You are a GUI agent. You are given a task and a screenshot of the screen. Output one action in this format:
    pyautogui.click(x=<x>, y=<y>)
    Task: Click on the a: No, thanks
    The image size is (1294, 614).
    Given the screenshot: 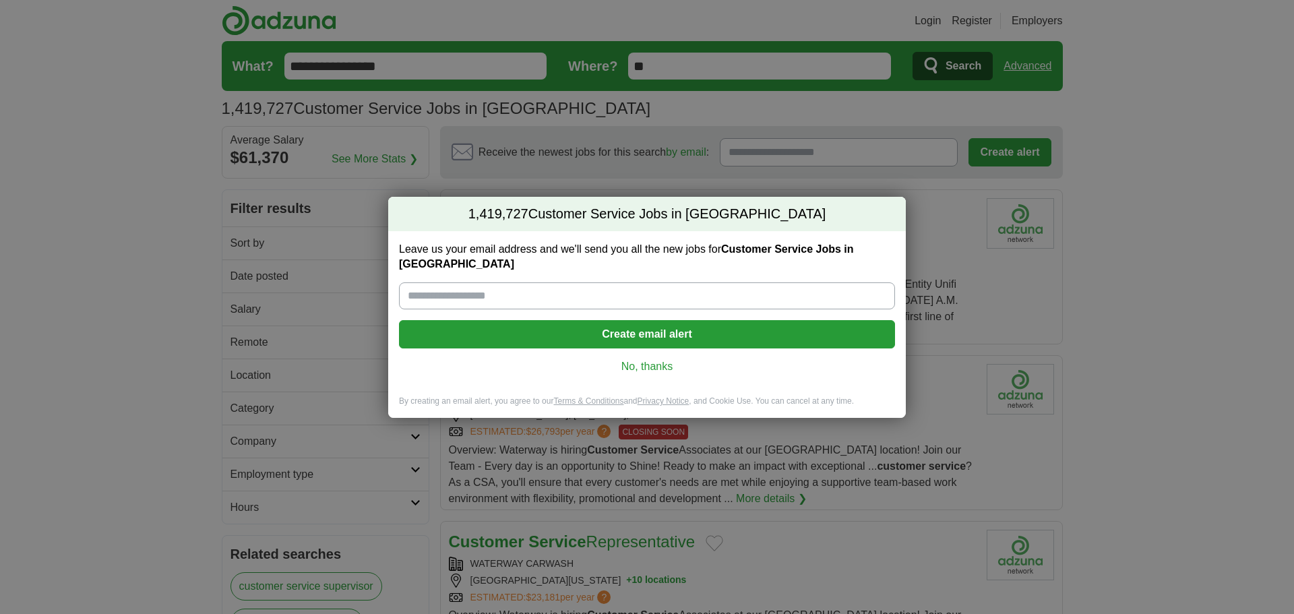 What is the action you would take?
    pyautogui.click(x=647, y=367)
    